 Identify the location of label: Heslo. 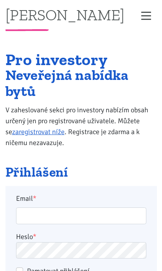
(26, 237).